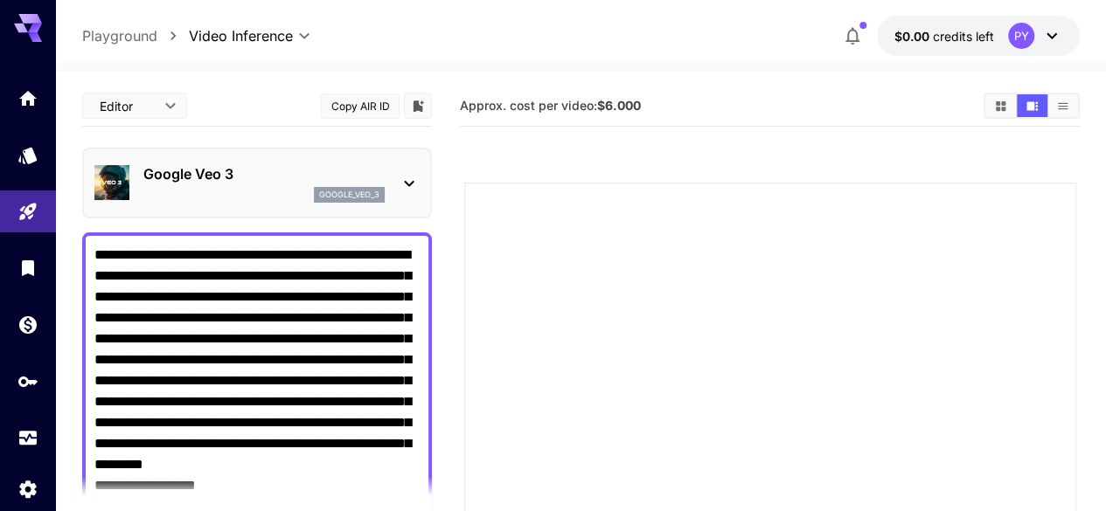  What do you see at coordinates (28, 489) in the screenshot?
I see `div: Settings` at bounding box center [28, 489].